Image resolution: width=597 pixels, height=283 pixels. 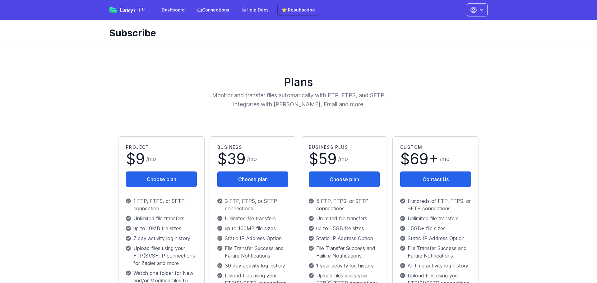 I want to click on p: 1.5GB+ file sizes, so click(x=435, y=228).